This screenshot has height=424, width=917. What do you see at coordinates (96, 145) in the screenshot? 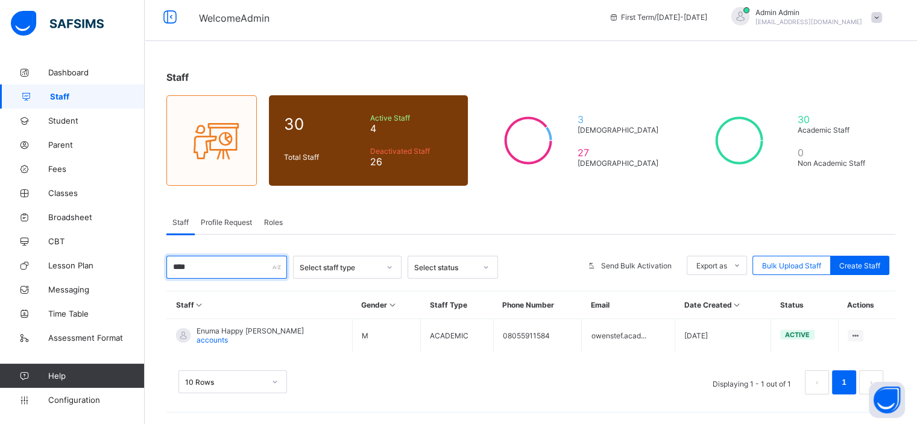
I see `span: Parent` at bounding box center [96, 145].